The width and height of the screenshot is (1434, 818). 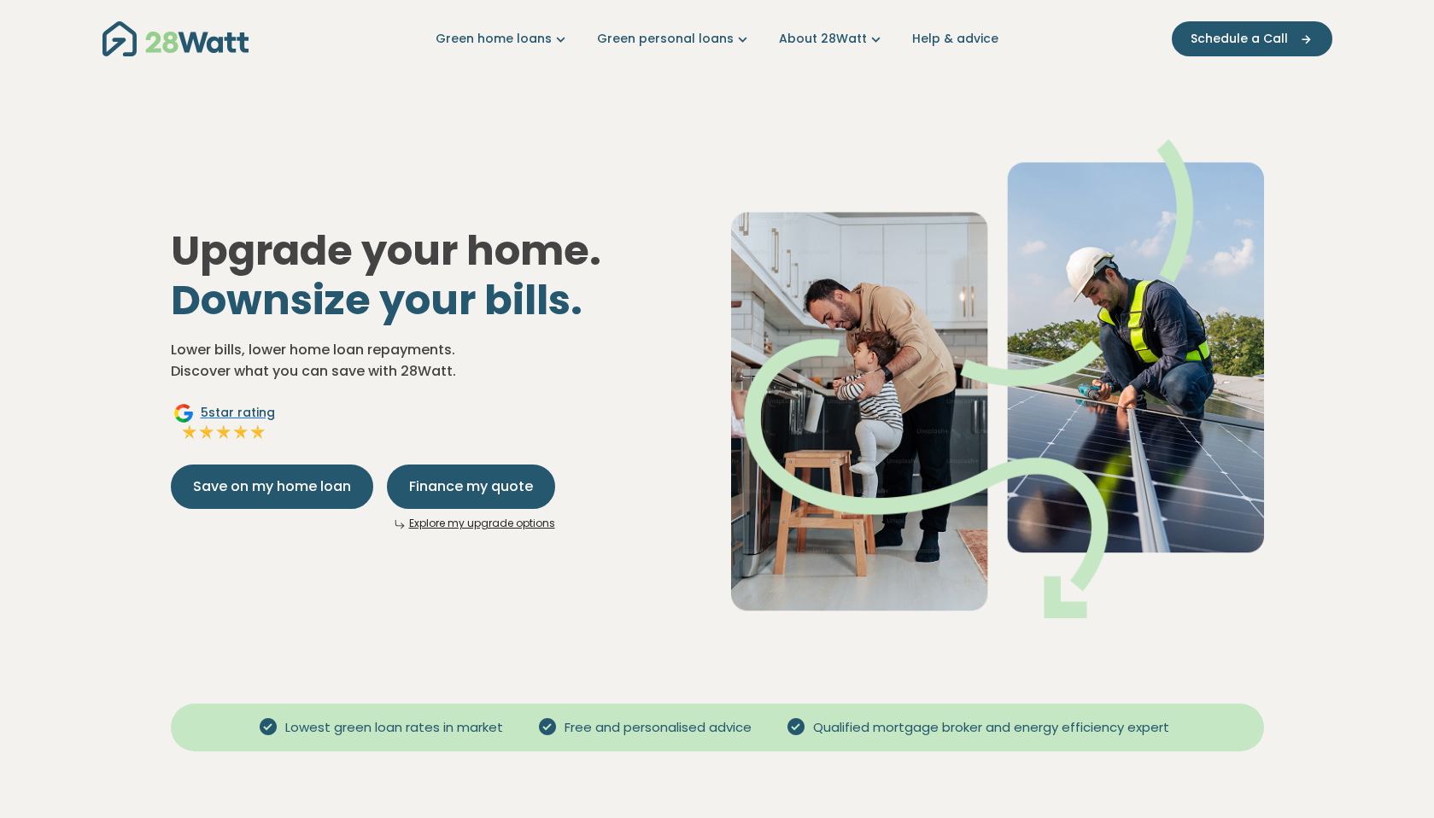 What do you see at coordinates (224, 423) in the screenshot?
I see `a: Google5star ratingFull starFull starFull starFull starFull star` at bounding box center [224, 423].